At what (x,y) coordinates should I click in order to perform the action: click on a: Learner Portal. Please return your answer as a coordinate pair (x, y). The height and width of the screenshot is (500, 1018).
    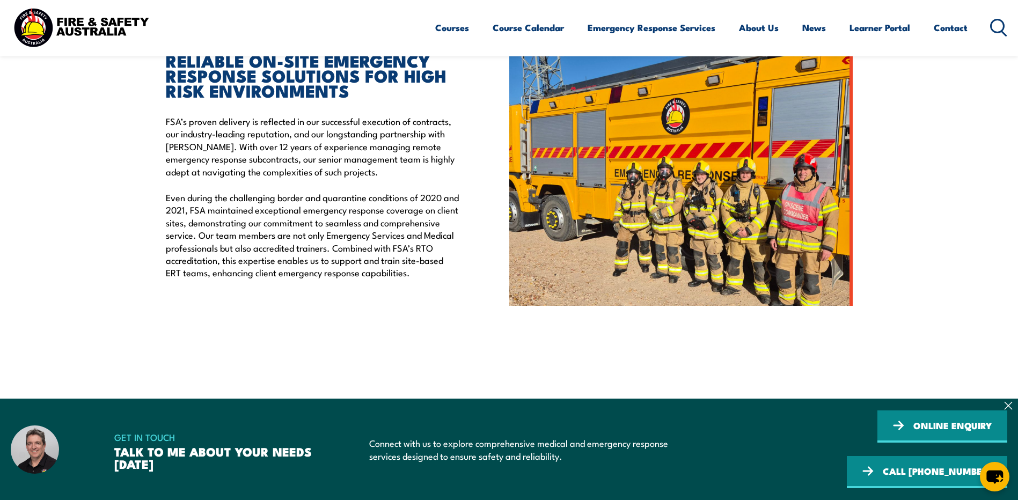
    Looking at the image, I should click on (879, 27).